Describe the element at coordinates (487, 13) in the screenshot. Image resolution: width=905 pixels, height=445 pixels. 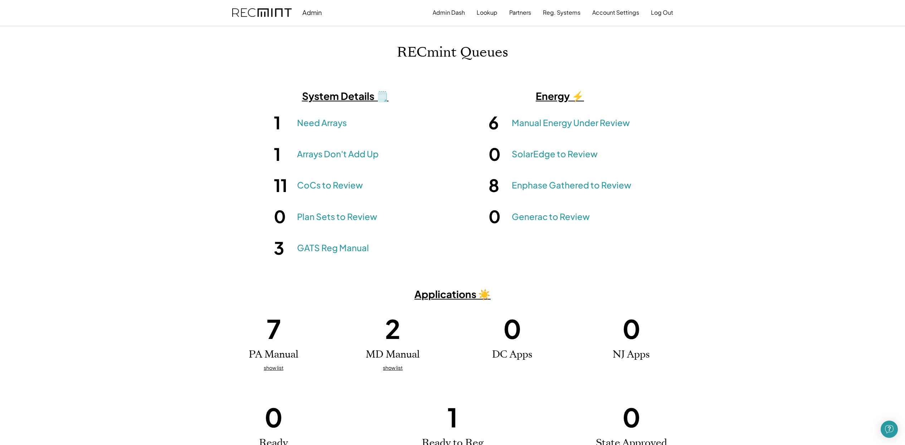
I see `button: Lookup` at that location.